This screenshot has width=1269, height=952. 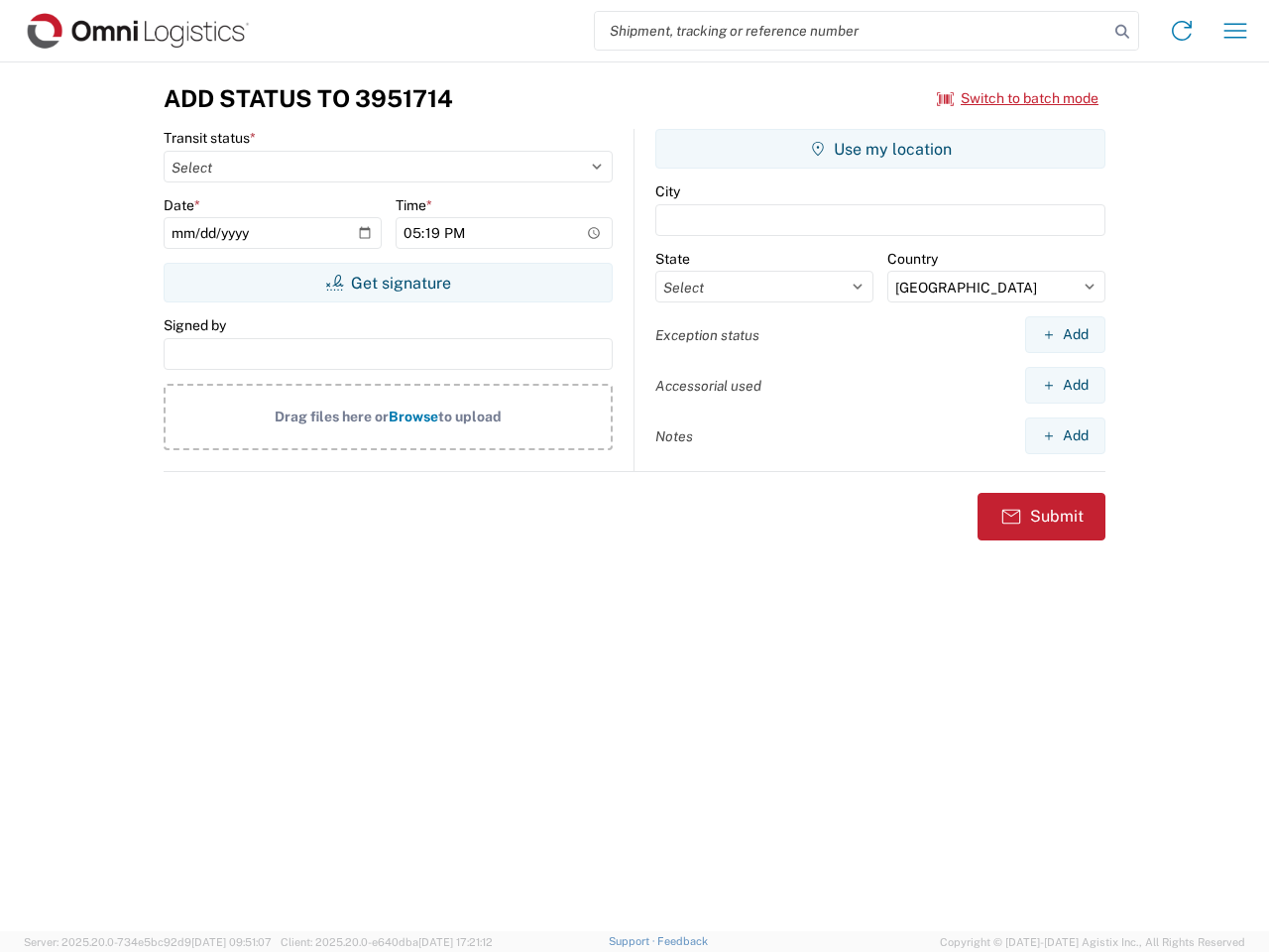 What do you see at coordinates (1042, 516) in the screenshot?
I see `button: Submit` at bounding box center [1042, 516].